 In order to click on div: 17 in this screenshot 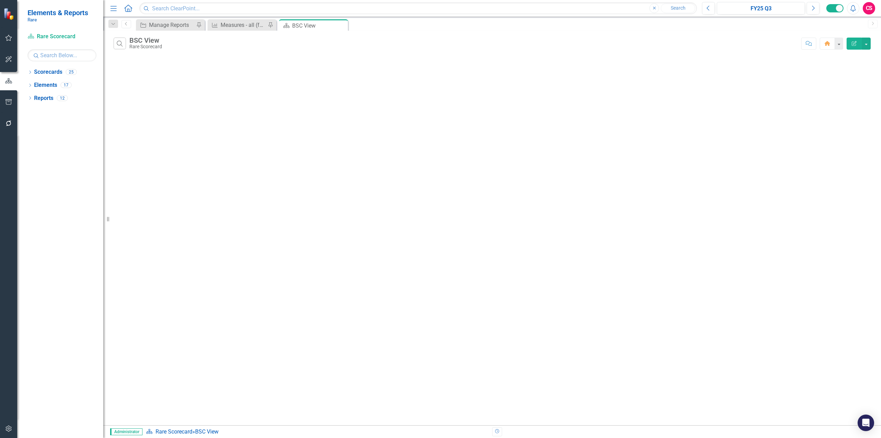, I will do `click(66, 85)`.